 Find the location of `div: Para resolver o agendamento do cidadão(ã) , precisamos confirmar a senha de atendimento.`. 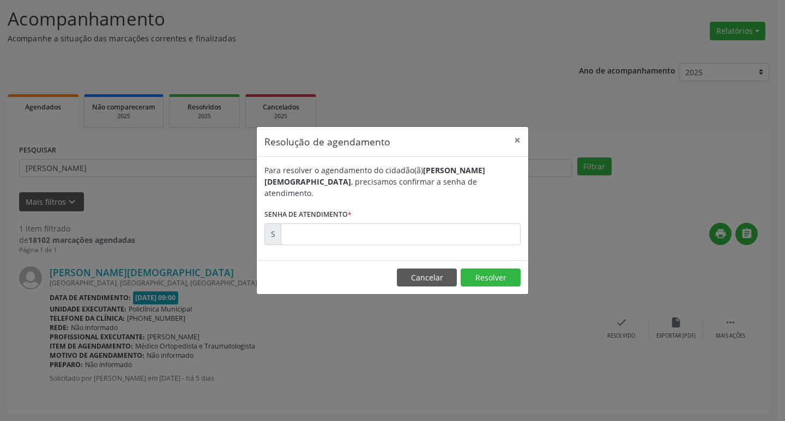

div: Para resolver o agendamento do cidadão(ã) , precisamos confirmar a senha de atendimento. is located at coordinates (392, 181).